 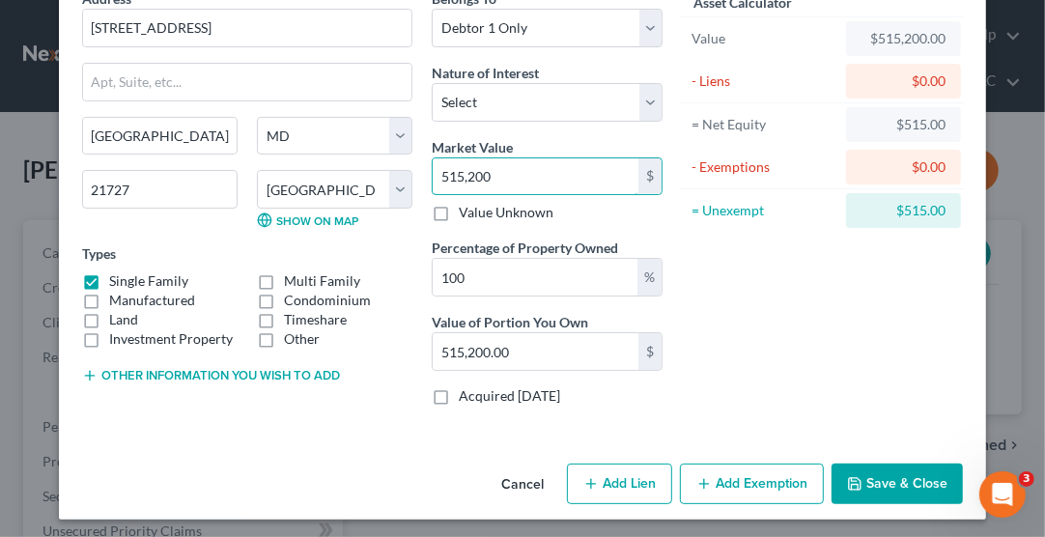 I want to click on input: Enter address..., so click(x=247, y=28).